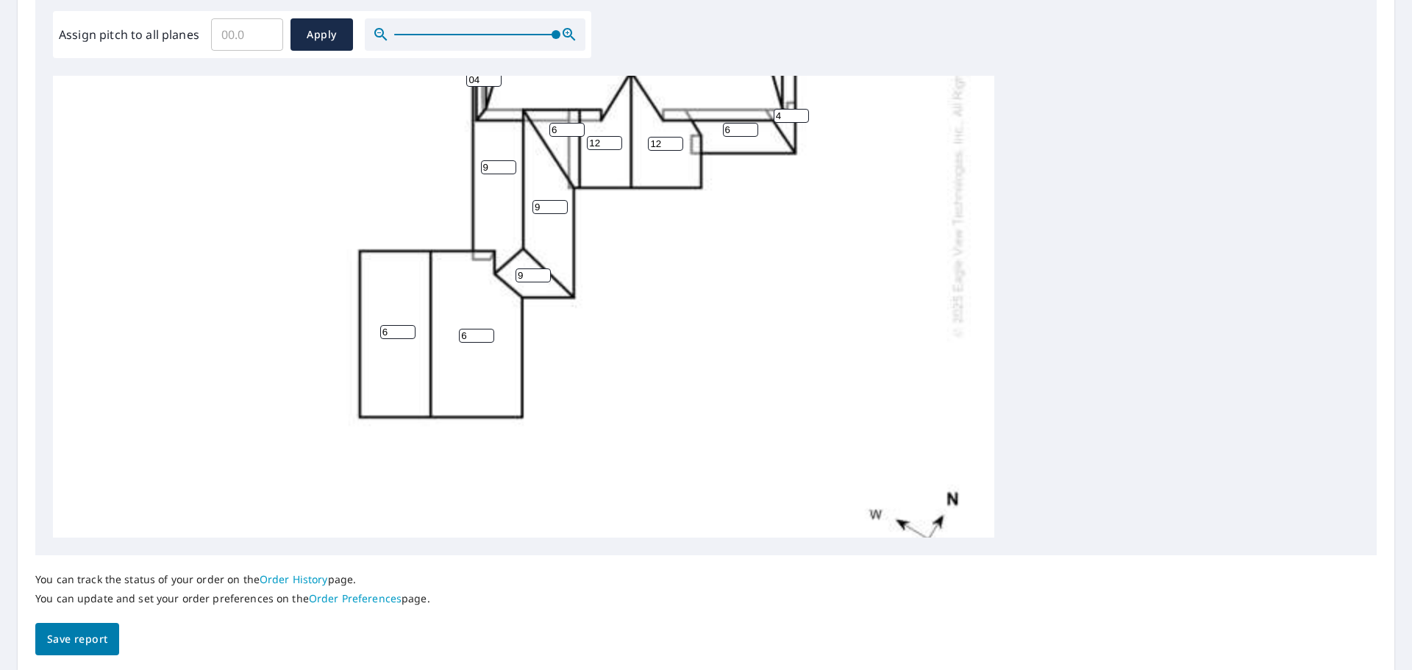  Describe the element at coordinates (355, 598) in the screenshot. I see `a: Order Preferences` at that location.